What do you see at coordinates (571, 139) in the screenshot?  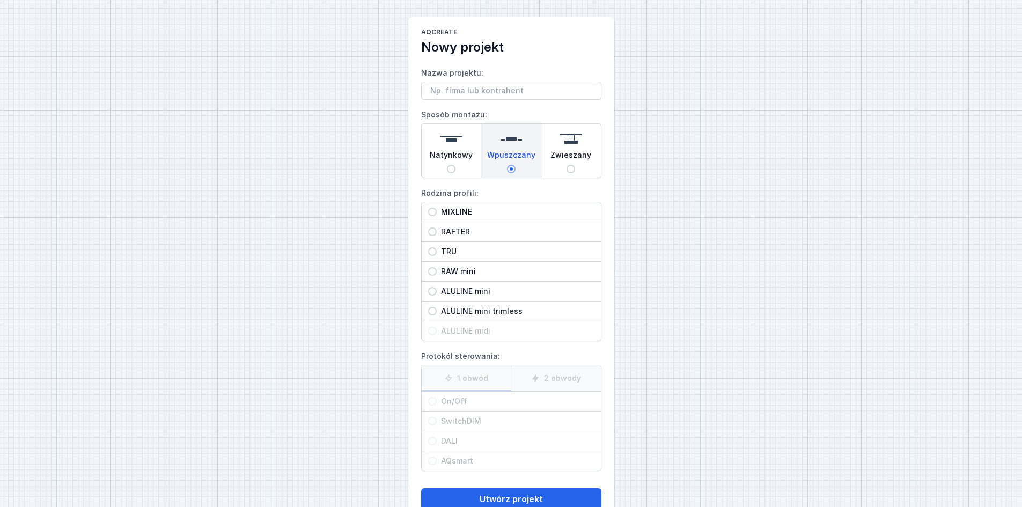 I see `img: suspended.svg` at bounding box center [571, 139].